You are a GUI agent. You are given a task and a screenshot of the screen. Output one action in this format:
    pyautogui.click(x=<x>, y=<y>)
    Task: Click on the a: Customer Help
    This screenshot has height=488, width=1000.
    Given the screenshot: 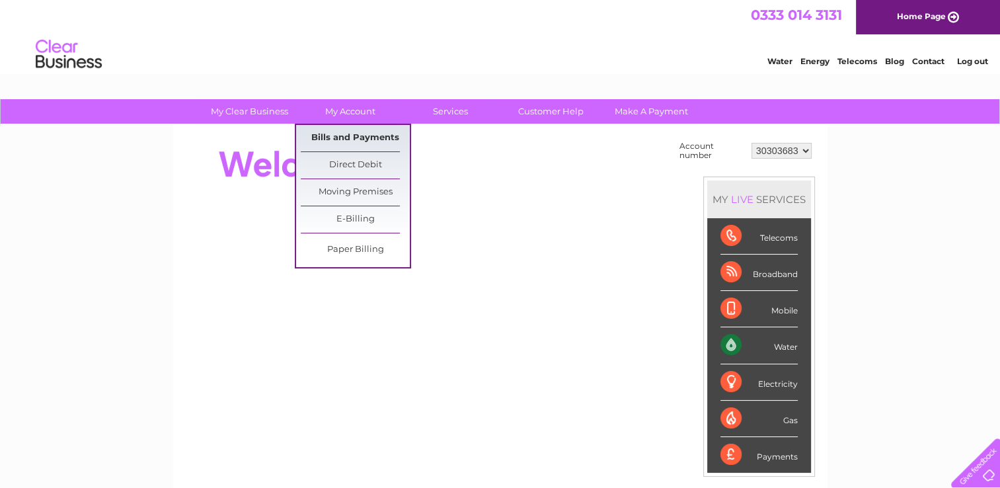 What is the action you would take?
    pyautogui.click(x=551, y=111)
    